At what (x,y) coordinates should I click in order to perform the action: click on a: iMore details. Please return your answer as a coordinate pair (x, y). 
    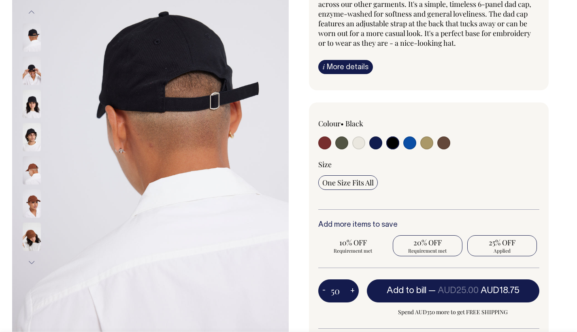
    Looking at the image, I should click on (345, 67).